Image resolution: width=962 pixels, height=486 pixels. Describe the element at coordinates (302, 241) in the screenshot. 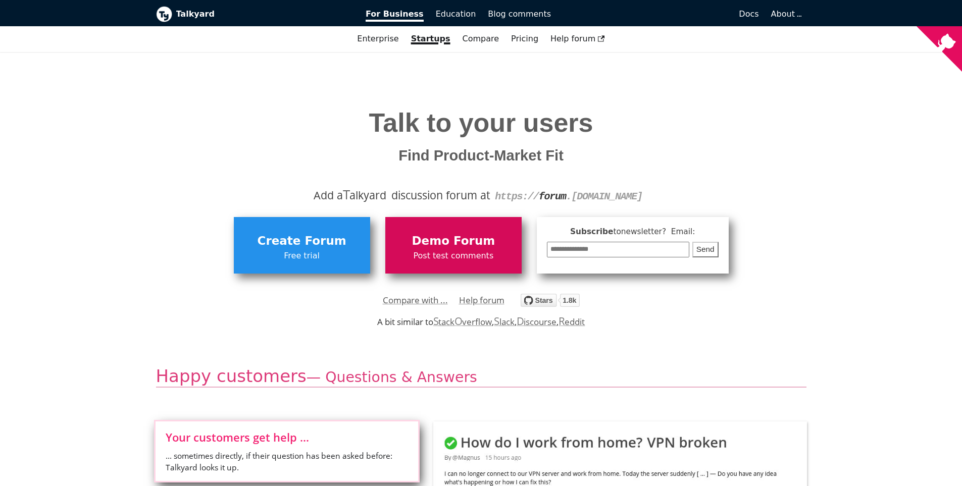

I see `span: Create Forum` at that location.